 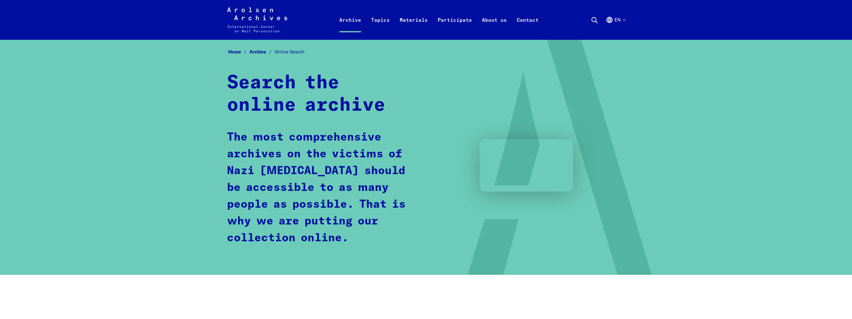 What do you see at coordinates (455, 27) in the screenshot?
I see `a: Participate` at bounding box center [455, 27].